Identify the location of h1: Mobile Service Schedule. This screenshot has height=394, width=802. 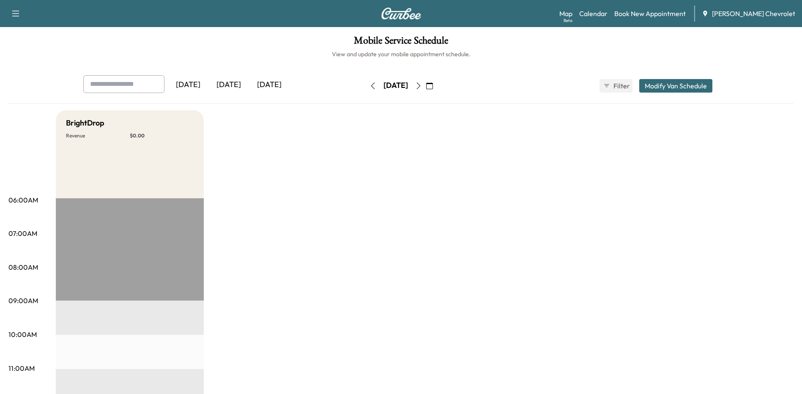
(401, 43).